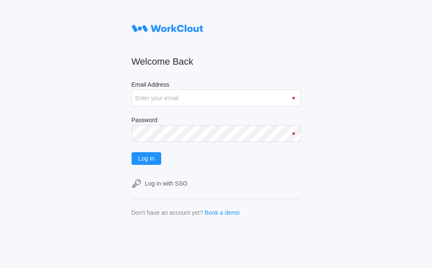 This screenshot has height=268, width=432. What do you see at coordinates (216, 98) in the screenshot?
I see `input: Enter your email` at bounding box center [216, 98].